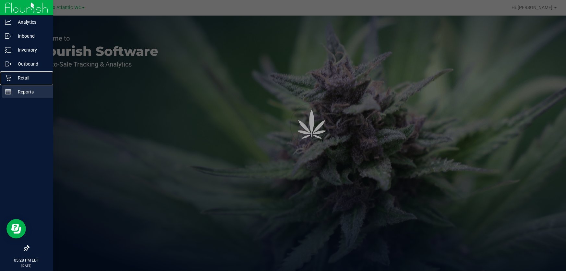 The image size is (566, 271). What do you see at coordinates (8, 78) in the screenshot?
I see `inline-svg: Retail` at bounding box center [8, 78].